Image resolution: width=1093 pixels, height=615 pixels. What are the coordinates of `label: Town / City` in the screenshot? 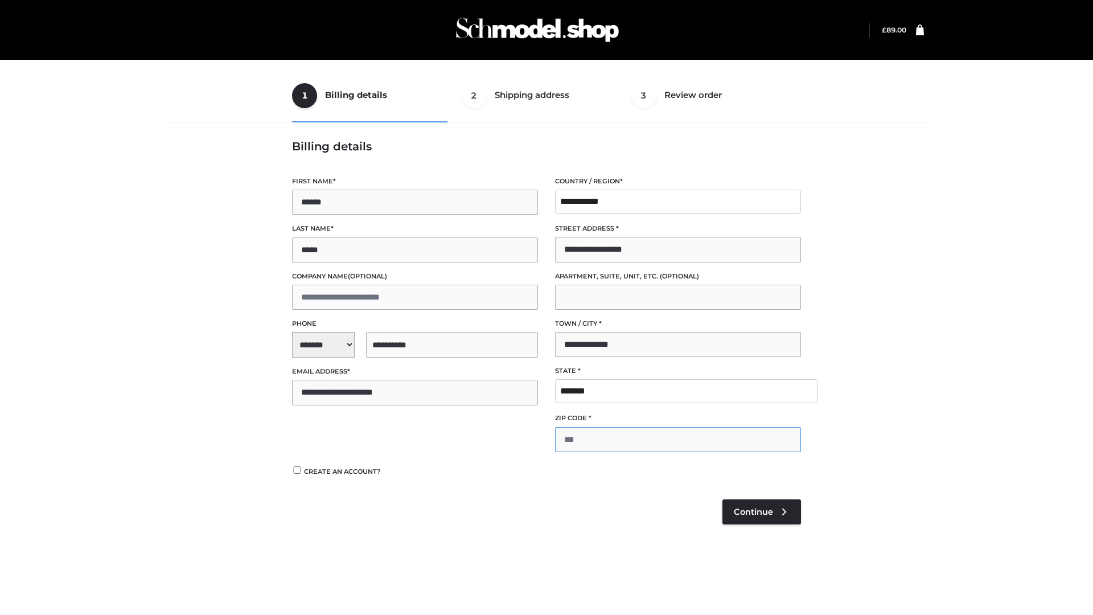 It's located at (678, 323).